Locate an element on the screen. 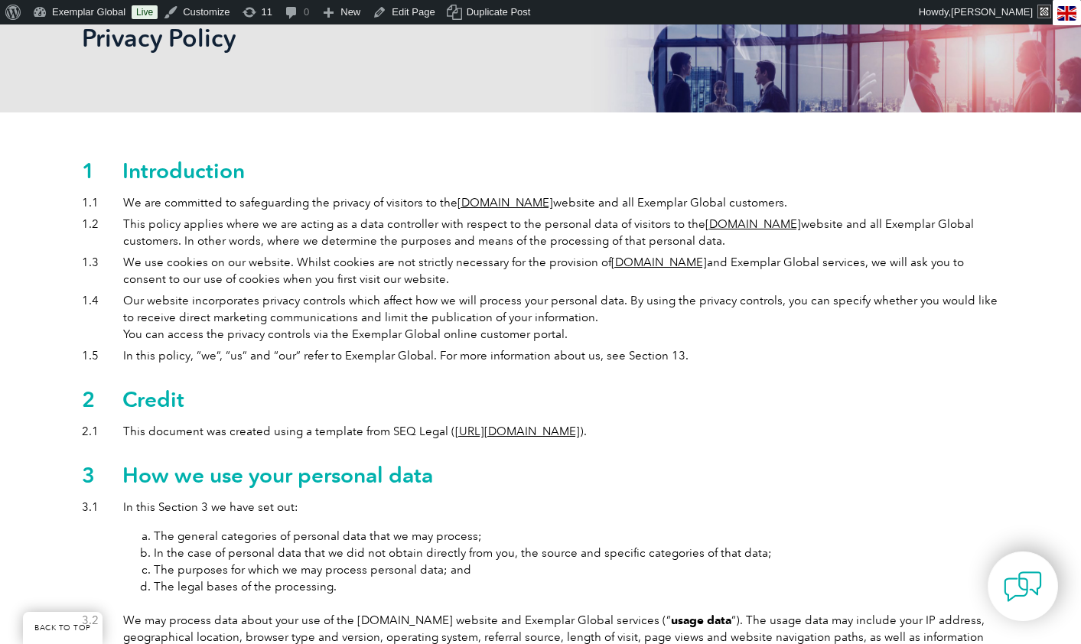  a: Live is located at coordinates (145, 12).